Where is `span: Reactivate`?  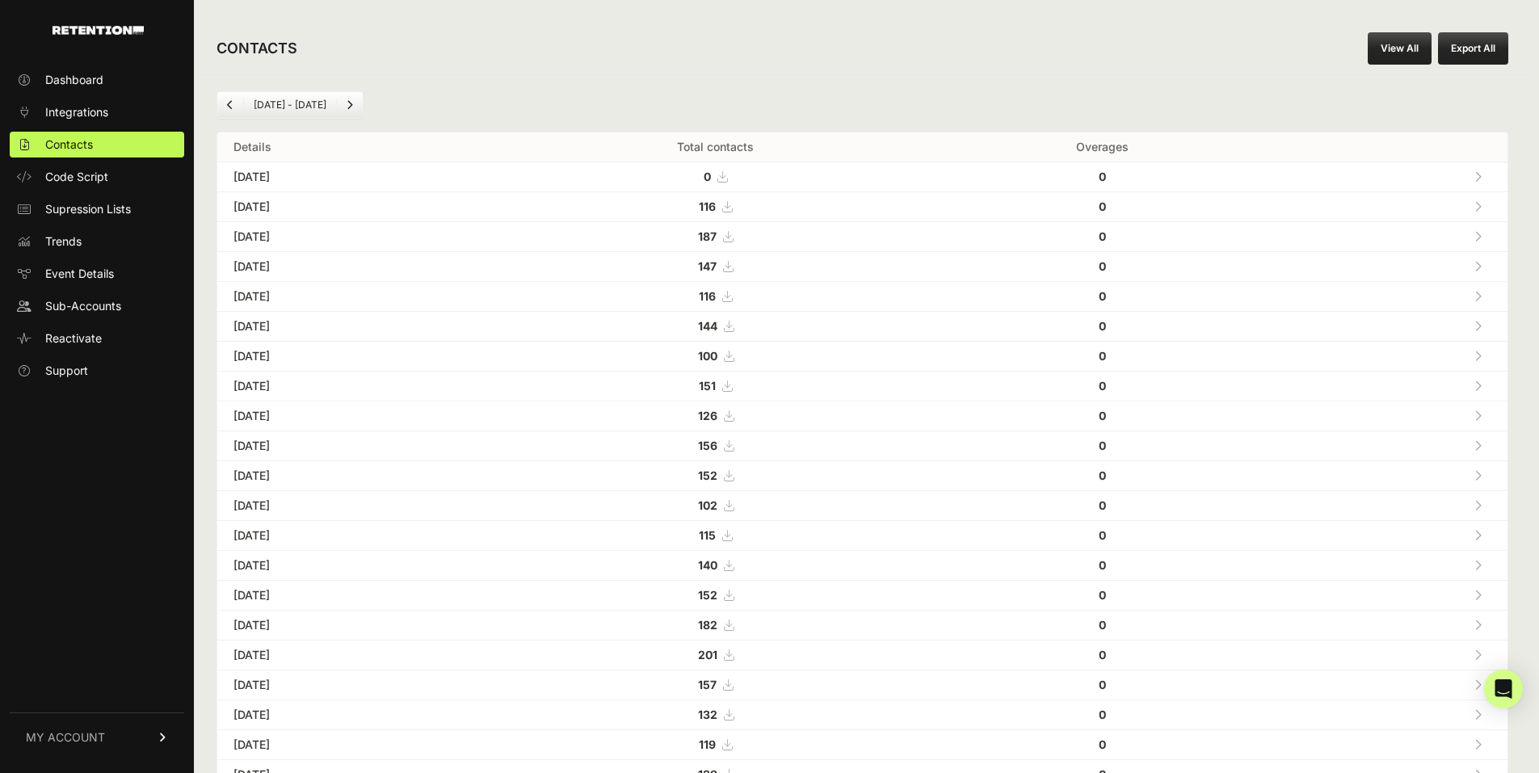
span: Reactivate is located at coordinates (74, 339).